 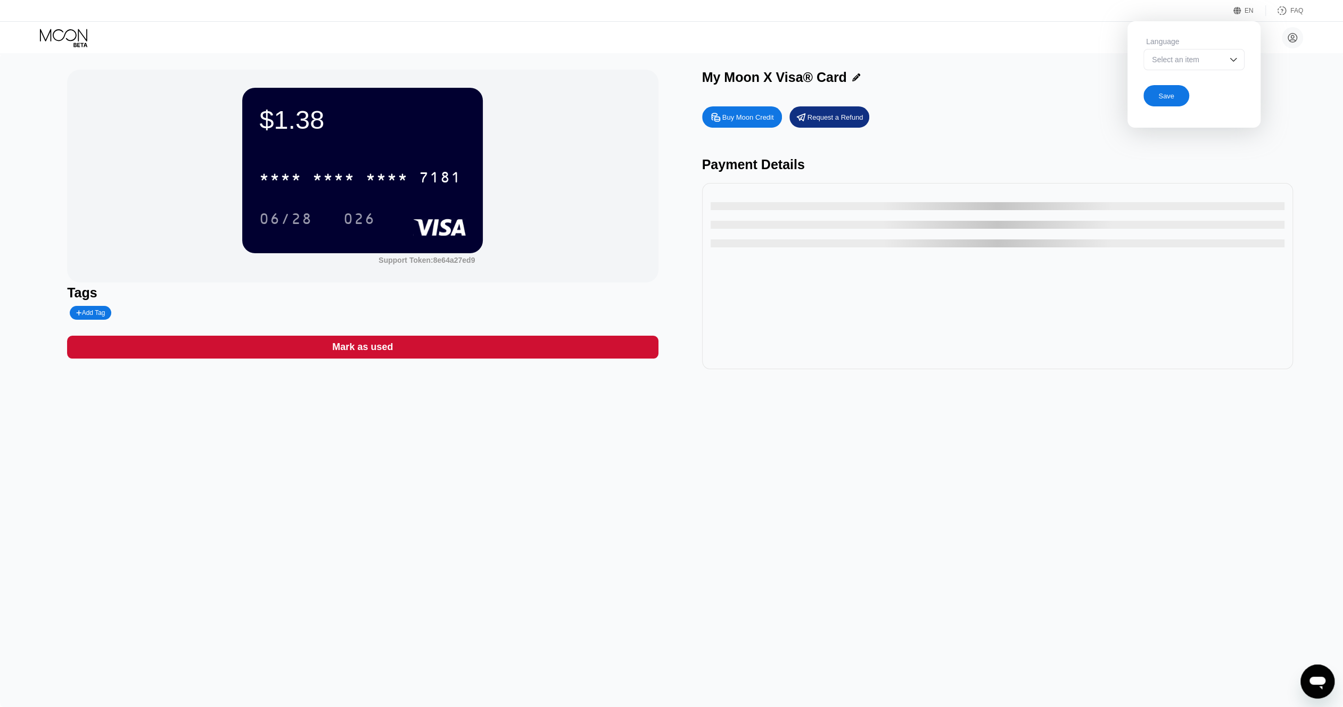 I want to click on div: Select an item, so click(x=1186, y=60).